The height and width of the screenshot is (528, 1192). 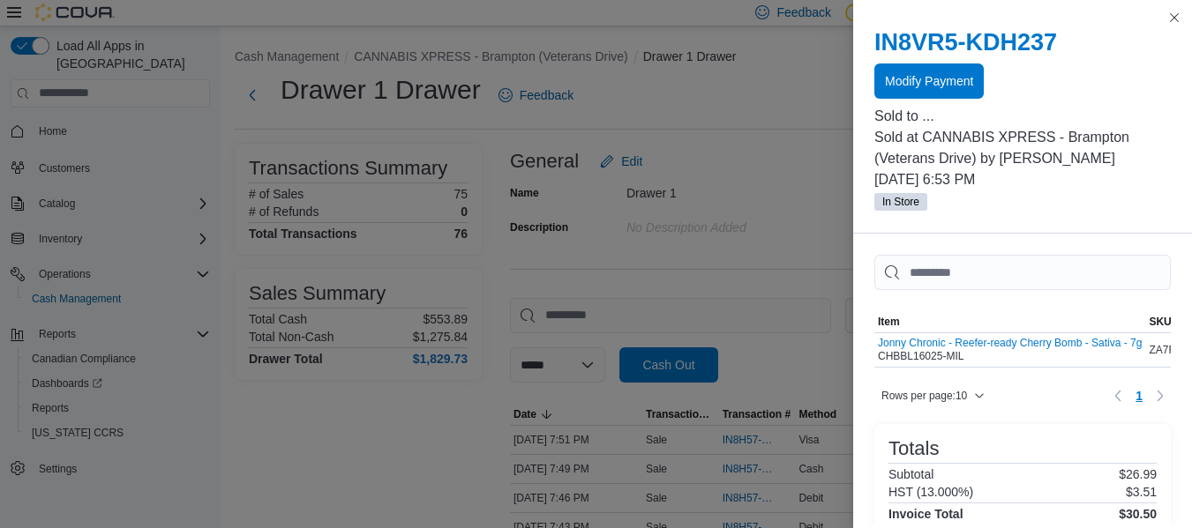 What do you see at coordinates (1139, 396) in the screenshot?
I see `span: 1` at bounding box center [1139, 396].